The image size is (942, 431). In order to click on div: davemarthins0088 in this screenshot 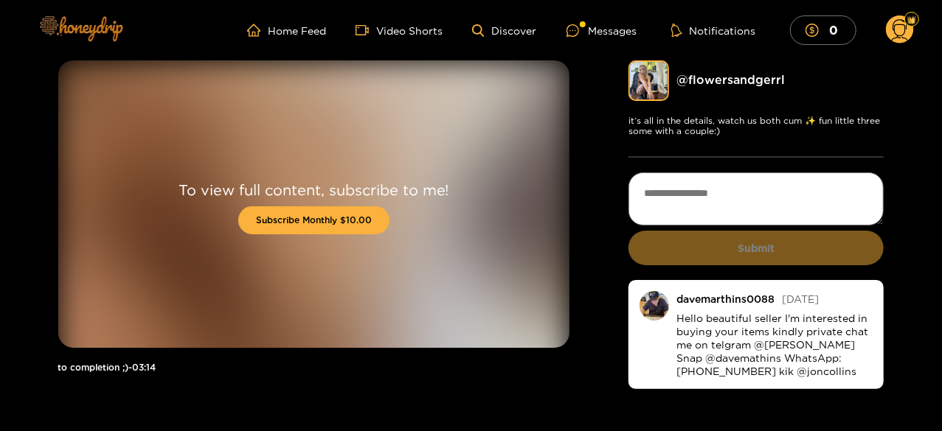, I will do `click(725, 299)`.